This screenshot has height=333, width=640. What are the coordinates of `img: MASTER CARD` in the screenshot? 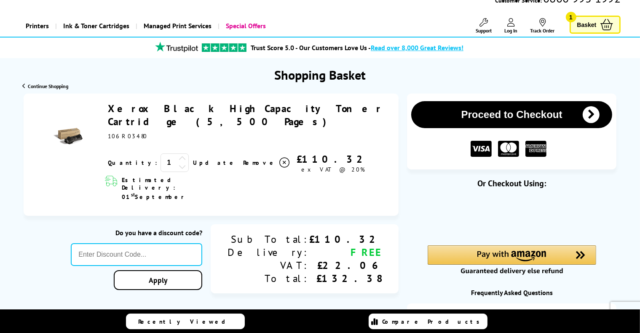 It's located at (509, 149).